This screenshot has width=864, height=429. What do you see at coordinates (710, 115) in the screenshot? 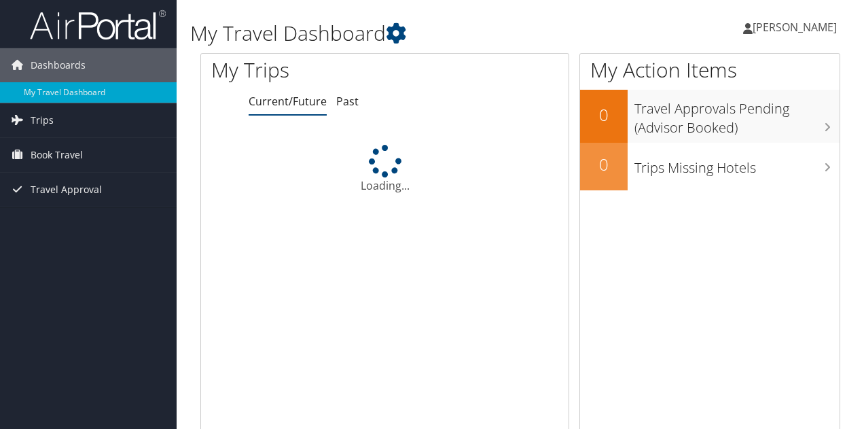
I see `a: 0Travel Approvals Pending (Advisor Booked)` at bounding box center [710, 115].